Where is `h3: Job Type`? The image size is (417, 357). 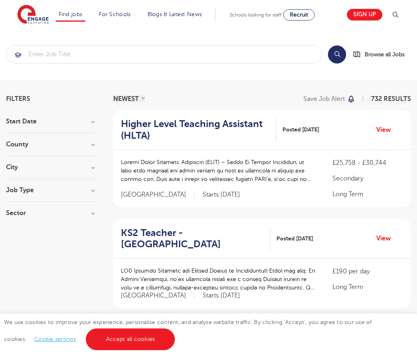 h3: Job Type is located at coordinates (50, 190).